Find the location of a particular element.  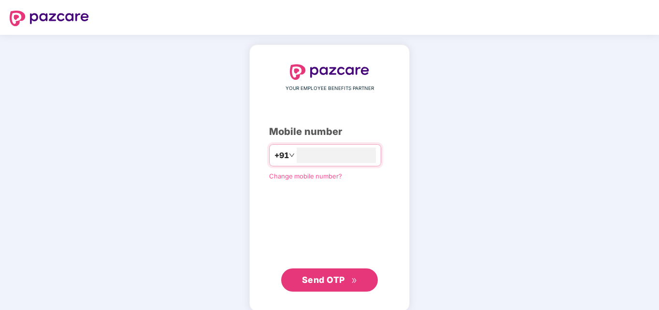

span: +91 is located at coordinates (282, 155).